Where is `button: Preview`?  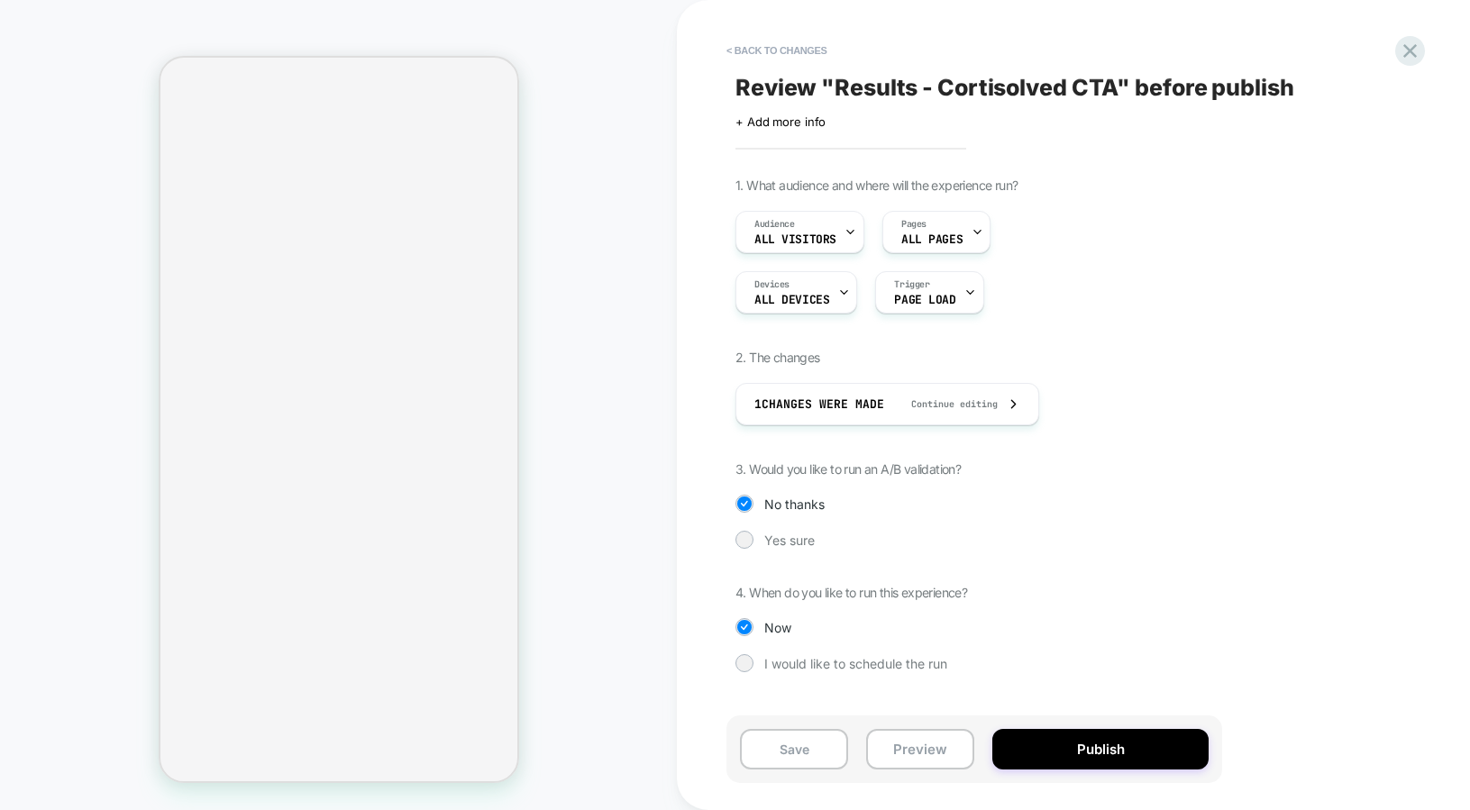
button: Preview is located at coordinates (920, 749).